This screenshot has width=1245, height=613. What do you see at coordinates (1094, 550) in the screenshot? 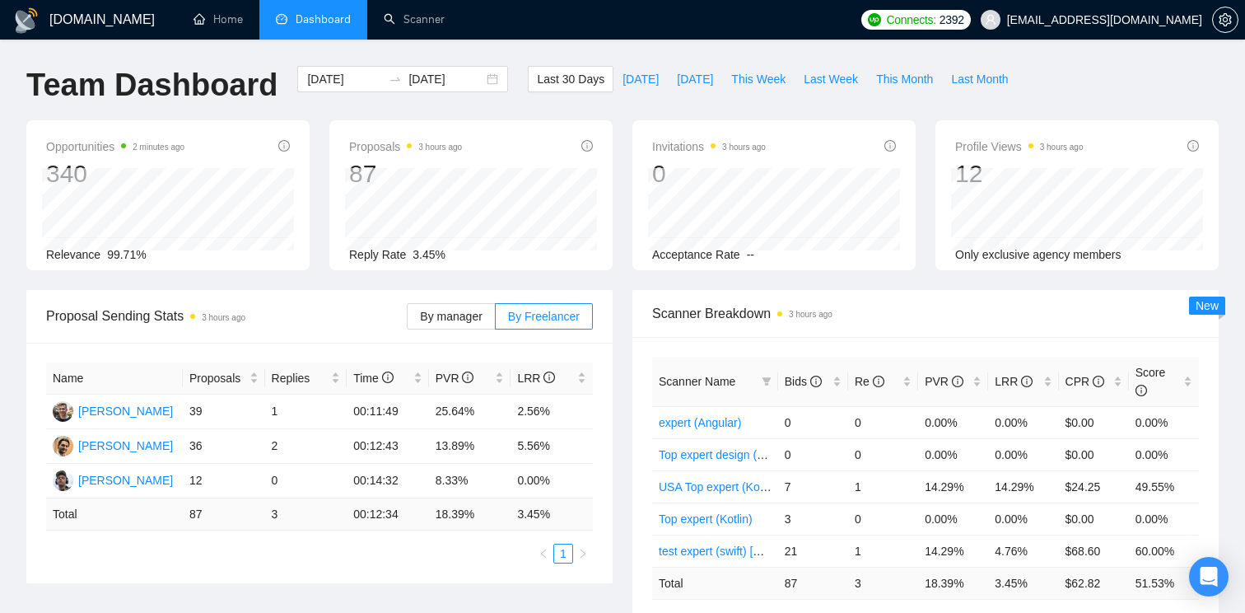
I see `td: $68.60` at bounding box center [1094, 550].